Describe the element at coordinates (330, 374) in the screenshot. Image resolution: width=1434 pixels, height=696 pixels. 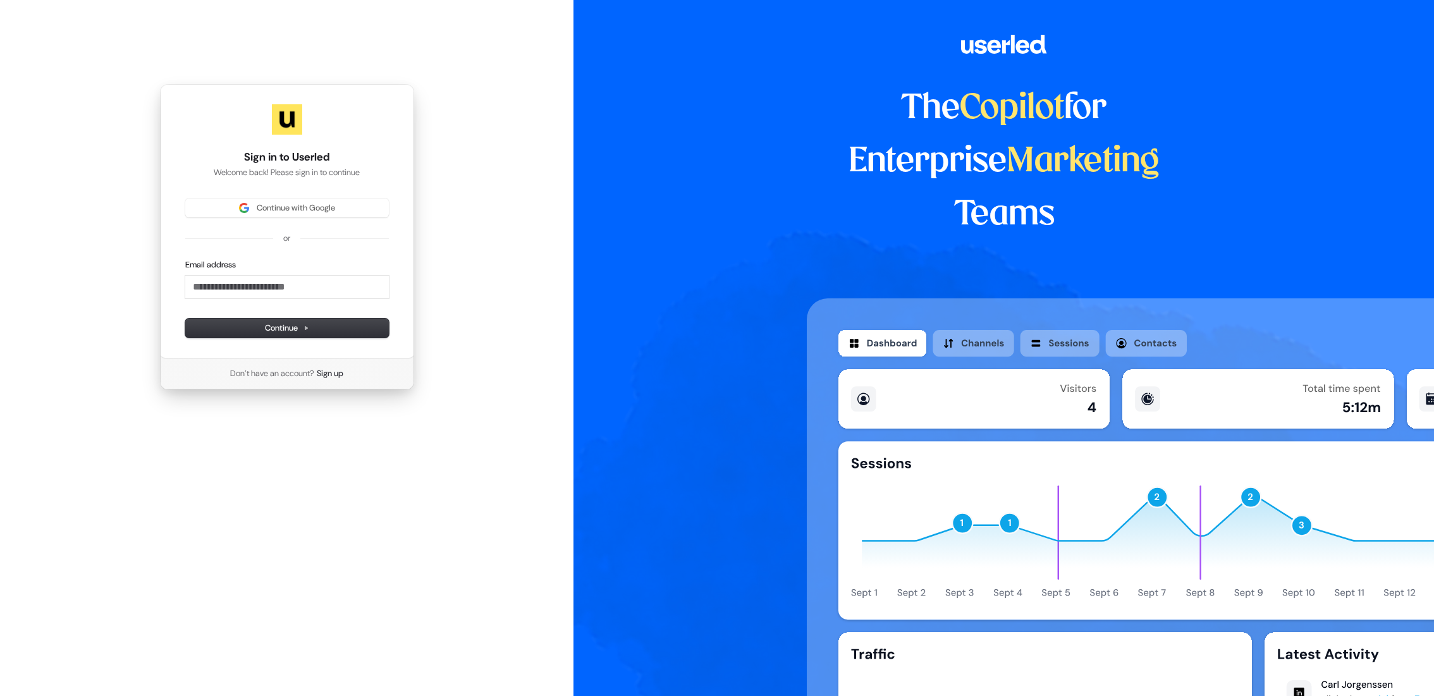
I see `a: Sign up` at that location.